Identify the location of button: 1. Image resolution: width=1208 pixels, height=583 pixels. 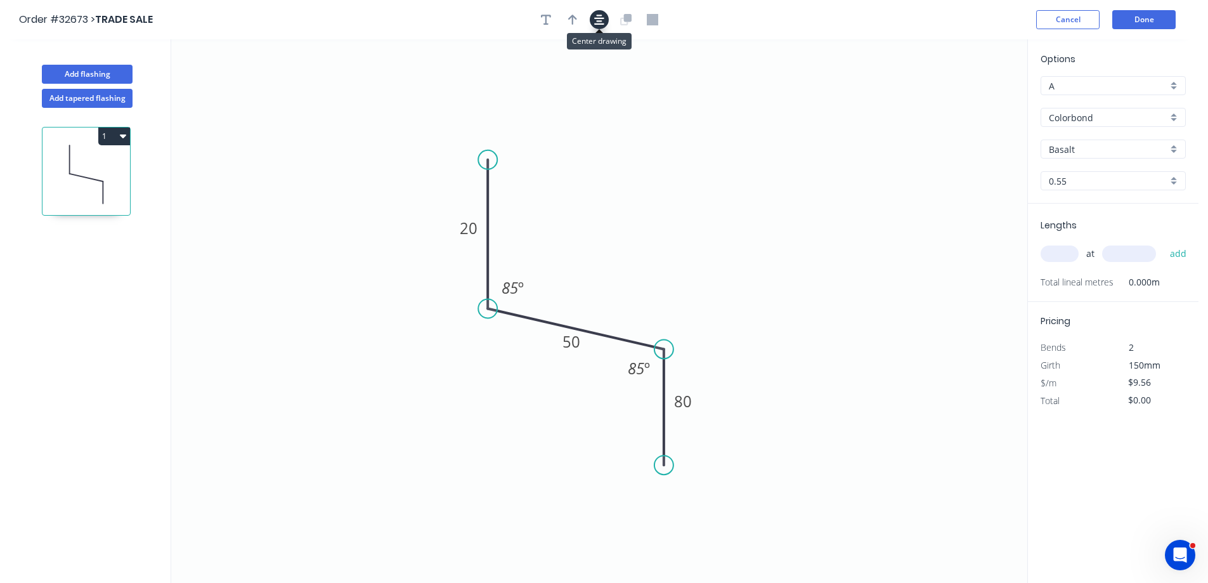
(114, 136).